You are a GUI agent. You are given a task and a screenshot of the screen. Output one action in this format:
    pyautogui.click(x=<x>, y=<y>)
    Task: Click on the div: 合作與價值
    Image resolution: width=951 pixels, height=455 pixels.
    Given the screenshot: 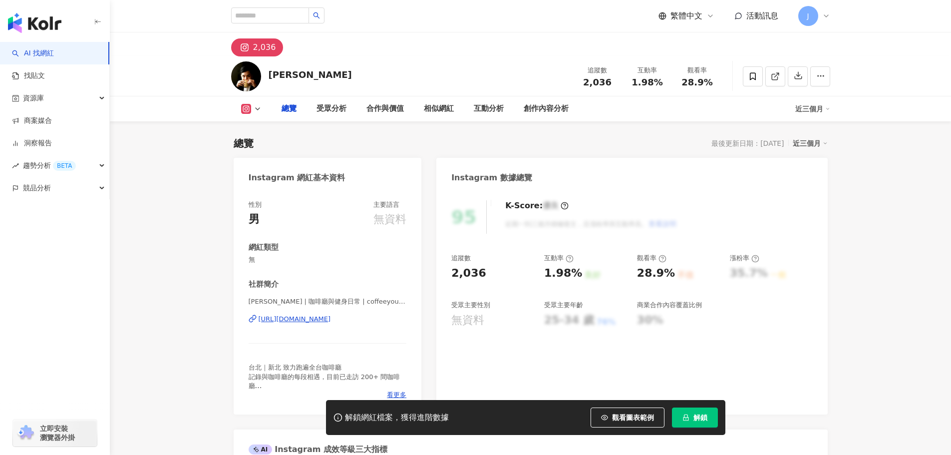 What is the action you would take?
    pyautogui.click(x=385, y=109)
    